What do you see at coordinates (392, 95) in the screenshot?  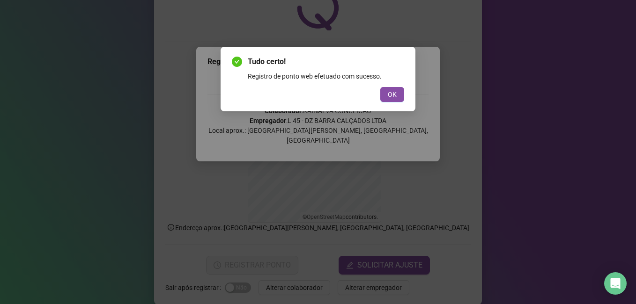 I see `span: OK` at bounding box center [392, 95].